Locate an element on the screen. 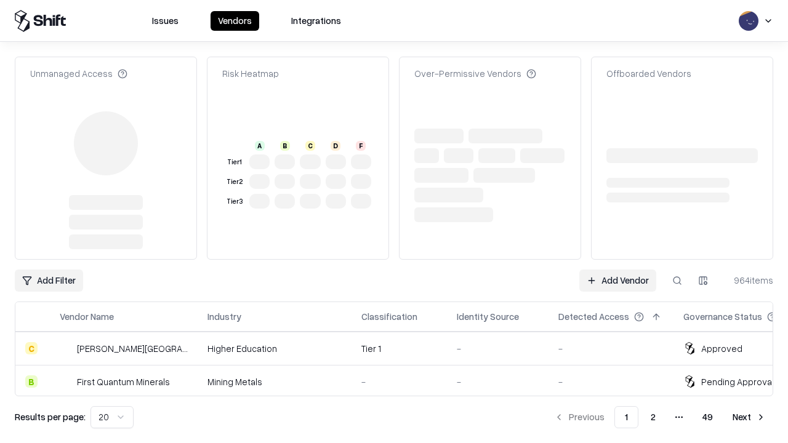  div: Detected Access is located at coordinates (593, 316).